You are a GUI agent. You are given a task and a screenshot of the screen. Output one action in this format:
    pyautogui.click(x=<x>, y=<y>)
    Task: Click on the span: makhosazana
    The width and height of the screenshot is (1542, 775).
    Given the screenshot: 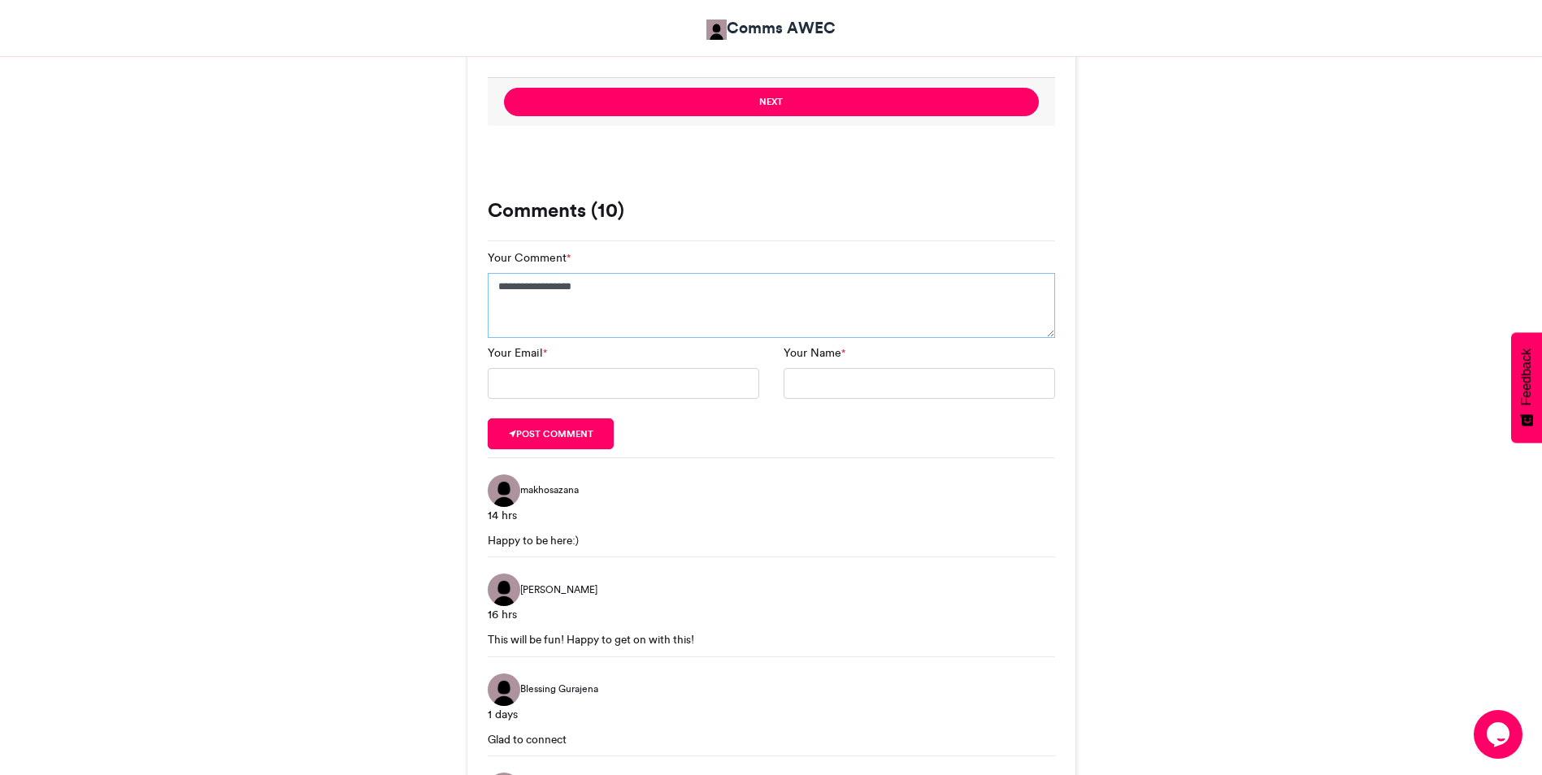 What is the action you would take?
    pyautogui.click(x=549, y=490)
    